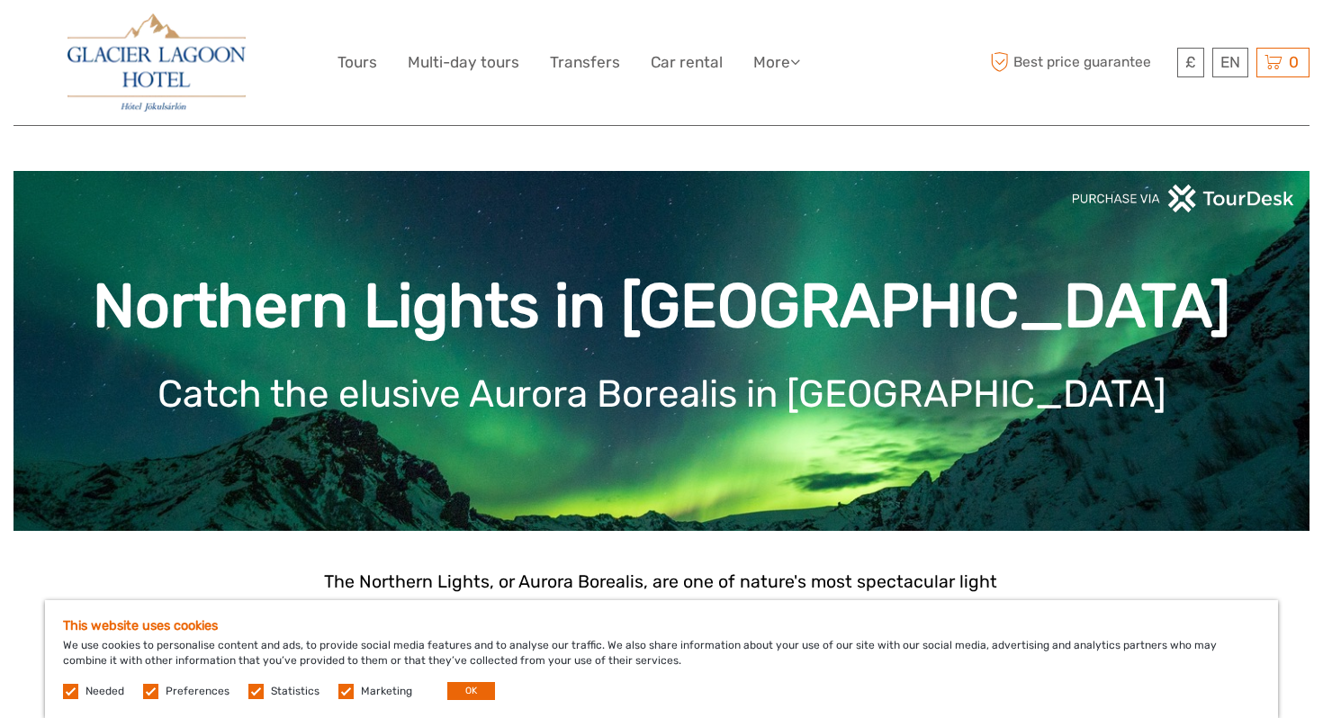  I want to click on button: OK, so click(471, 691).